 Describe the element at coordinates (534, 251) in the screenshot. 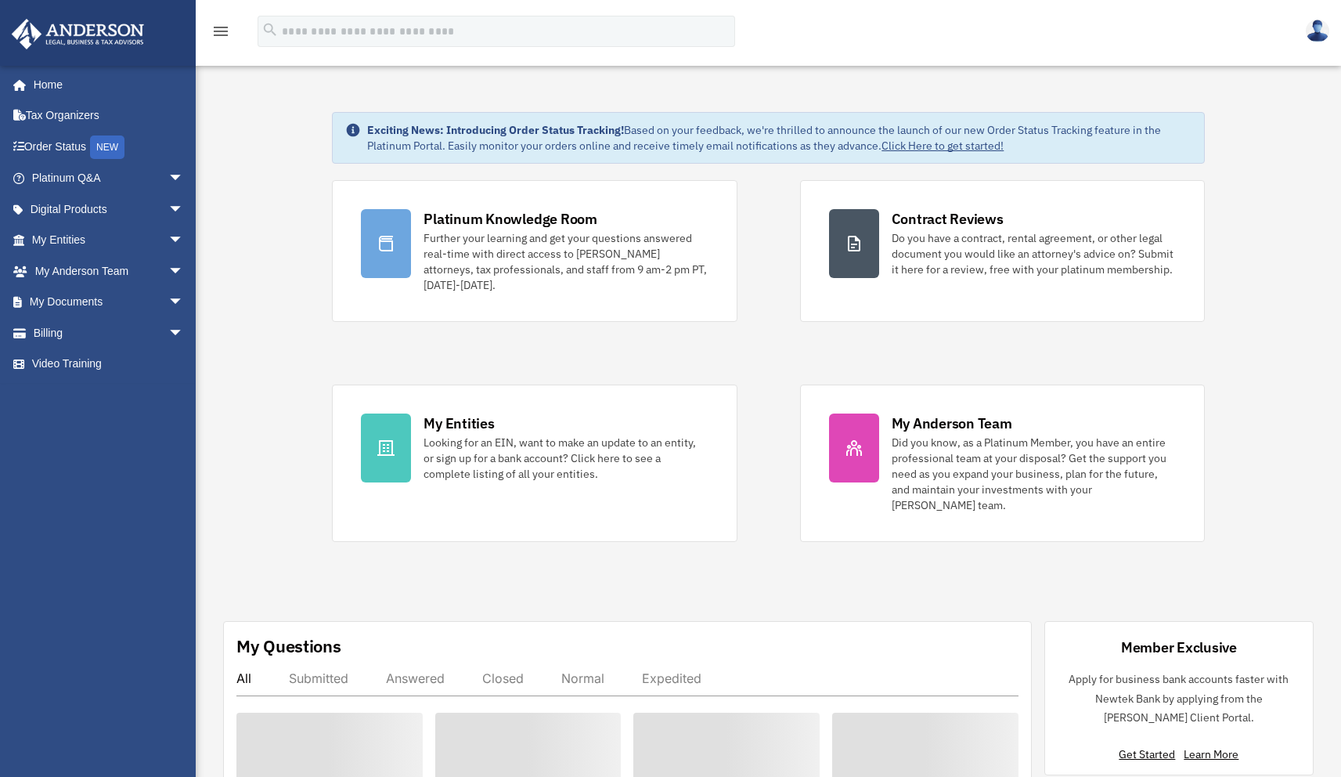

I see `a: Platinum Knowledge Room Further your learning and get your questions answered real-time with dire...` at that location.